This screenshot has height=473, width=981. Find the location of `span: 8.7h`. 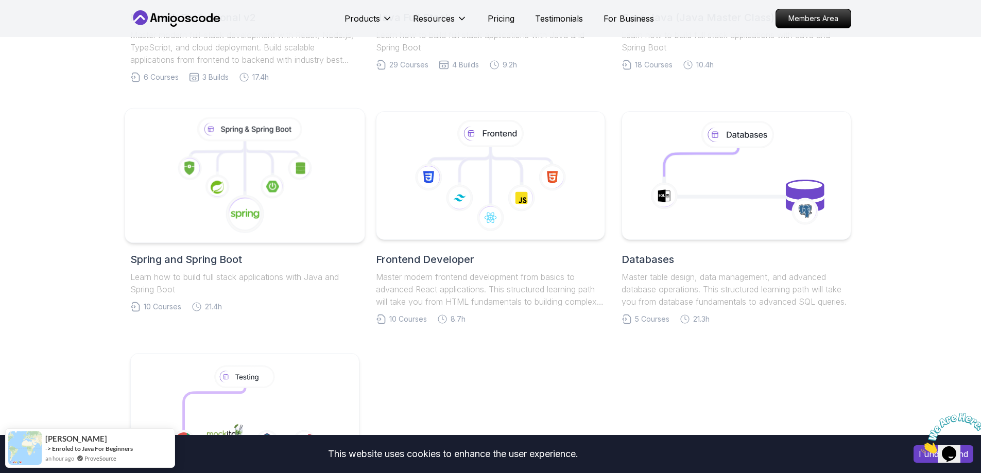

span: 8.7h is located at coordinates (458, 319).